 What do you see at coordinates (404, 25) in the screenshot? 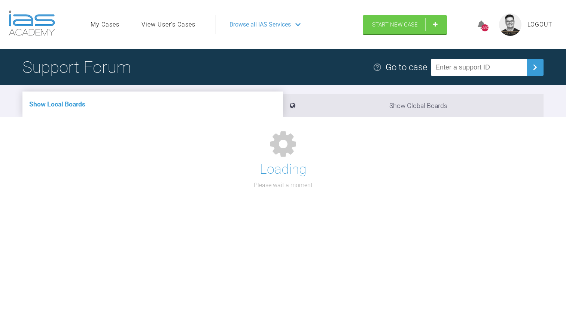
I see `a: Start New Case` at bounding box center [404, 25].